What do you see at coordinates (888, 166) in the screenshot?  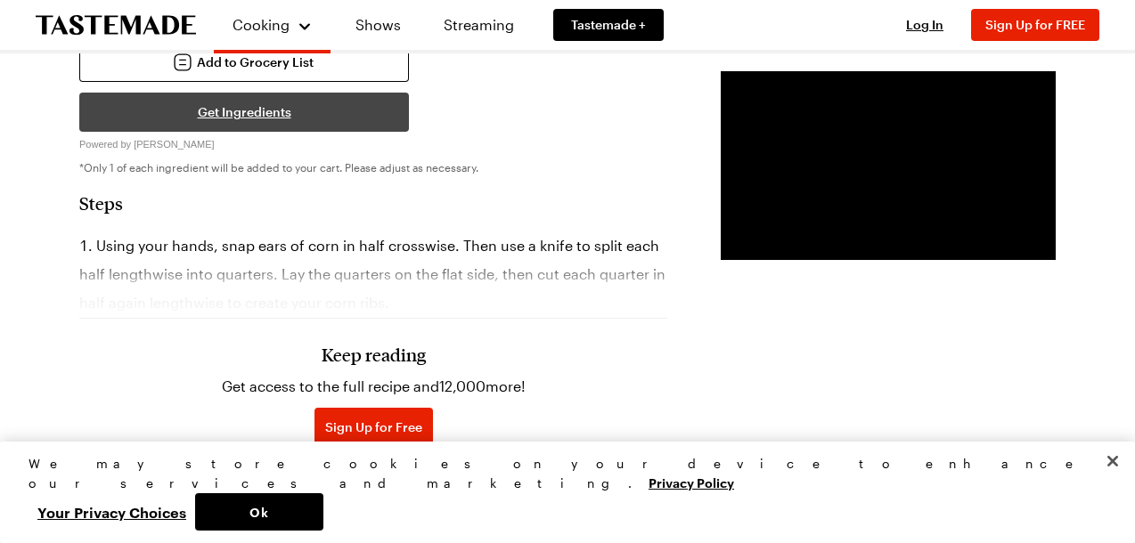 I see `div: Video Player` at bounding box center [888, 166].